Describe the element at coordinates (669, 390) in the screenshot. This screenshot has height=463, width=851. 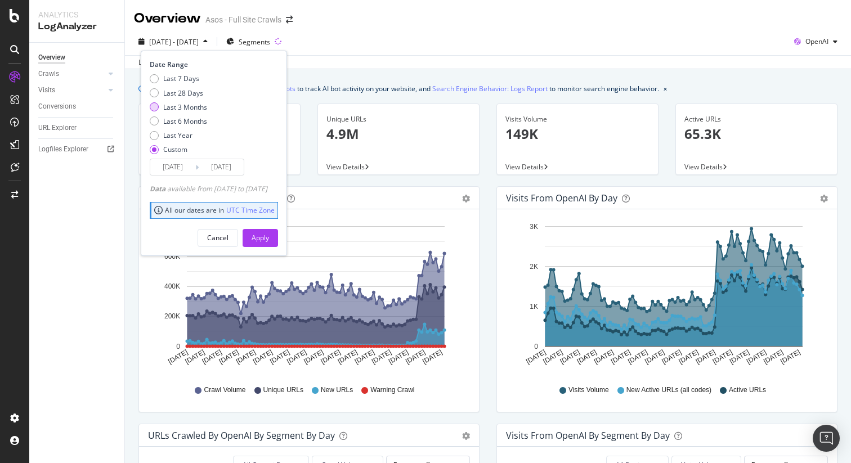
I see `span: New Active URLs (all codes)` at that location.